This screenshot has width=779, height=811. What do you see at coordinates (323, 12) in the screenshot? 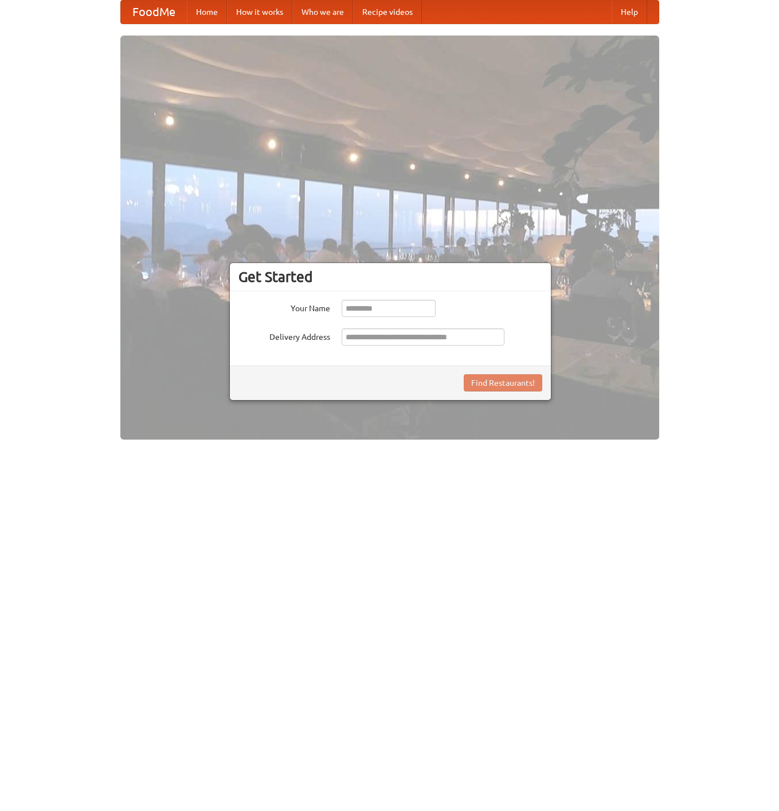
I see `a: Who we are` at bounding box center [323, 12].